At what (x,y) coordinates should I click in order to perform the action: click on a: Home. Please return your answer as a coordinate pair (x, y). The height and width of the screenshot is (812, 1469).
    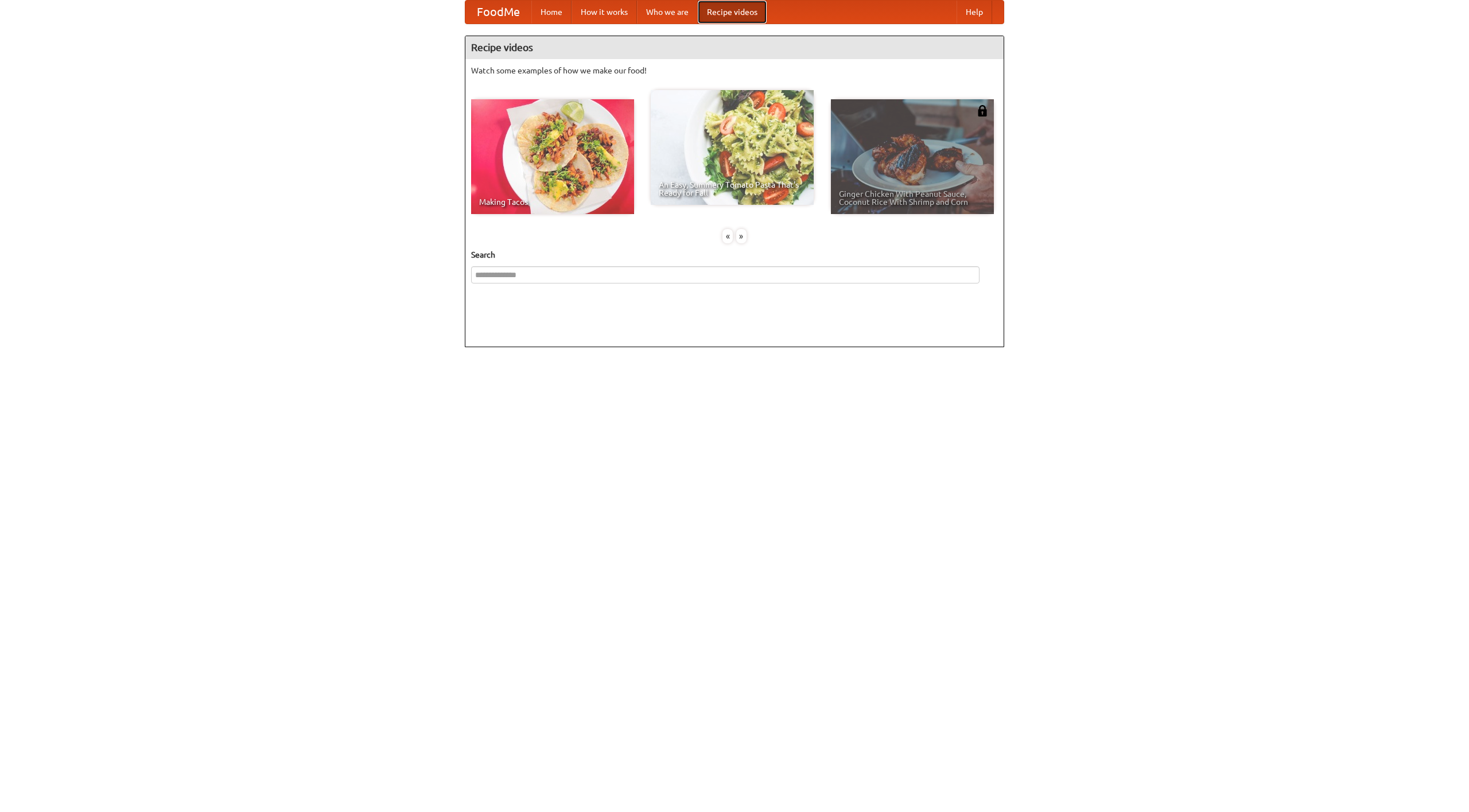
    Looking at the image, I should click on (552, 12).